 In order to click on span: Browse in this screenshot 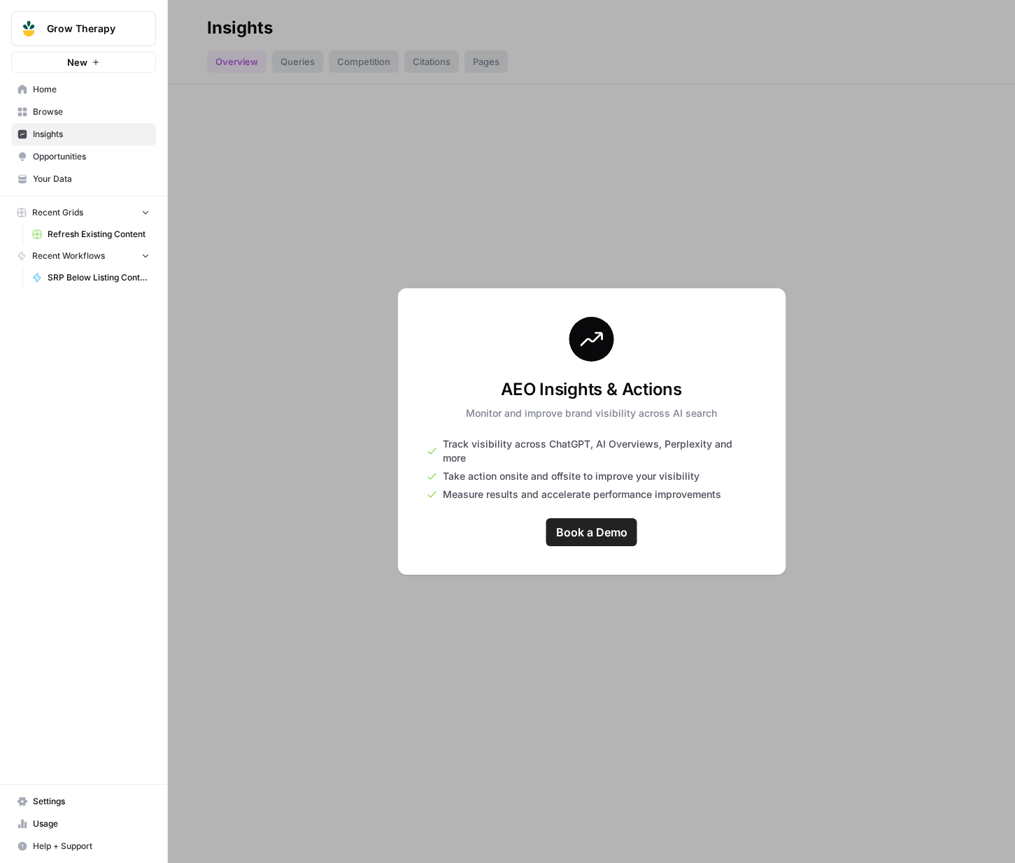, I will do `click(91, 112)`.